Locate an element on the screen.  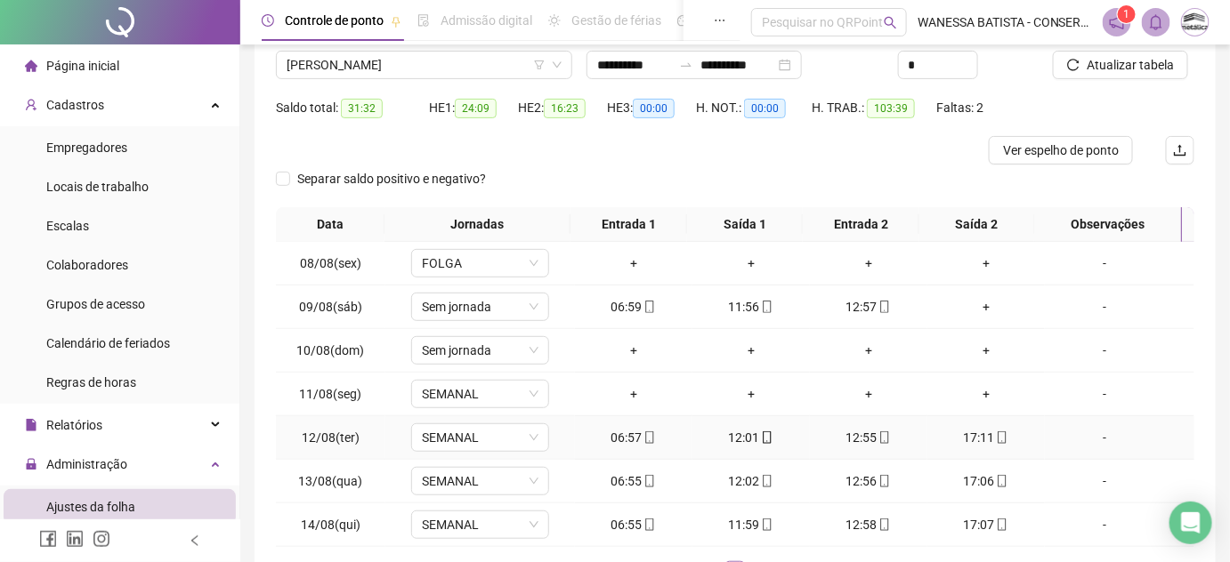
span: sun is located at coordinates (554, 20).